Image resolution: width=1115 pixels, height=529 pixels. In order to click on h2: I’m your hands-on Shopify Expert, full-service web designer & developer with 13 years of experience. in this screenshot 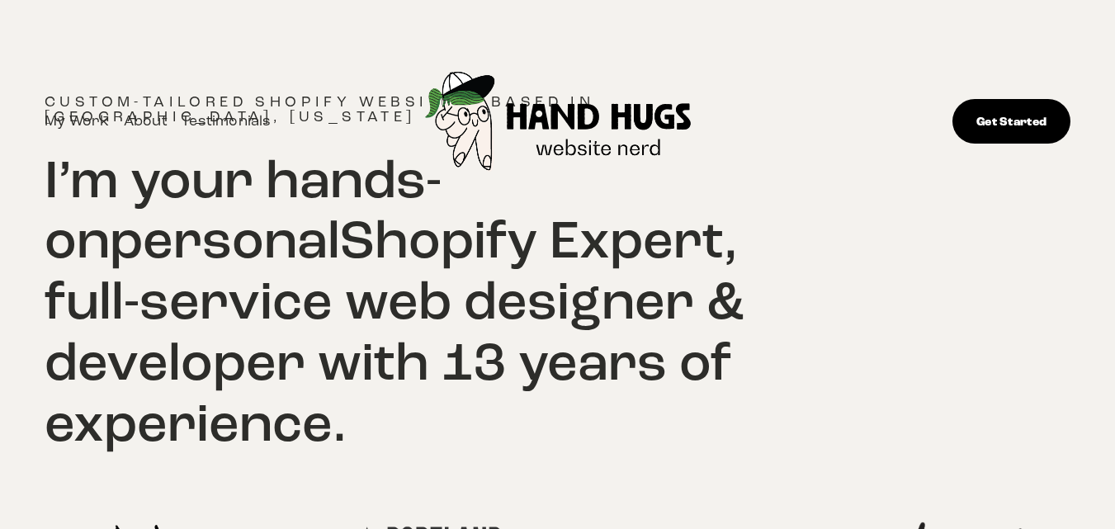, I will do `click(429, 303)`.